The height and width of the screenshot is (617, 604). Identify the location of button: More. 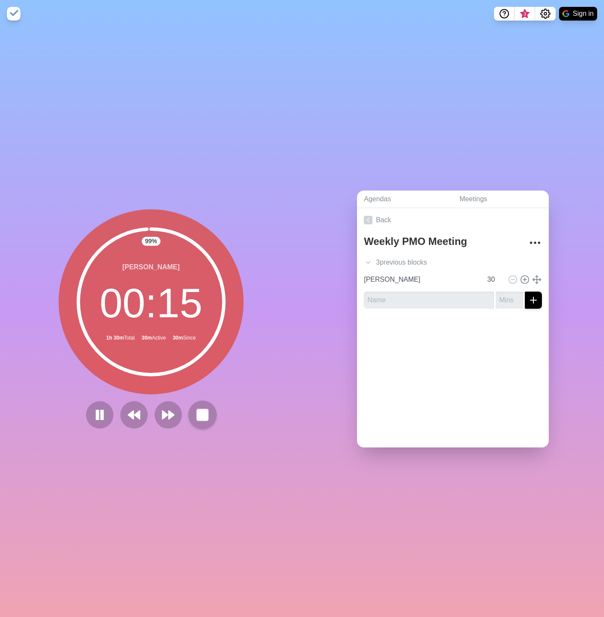
(536, 243).